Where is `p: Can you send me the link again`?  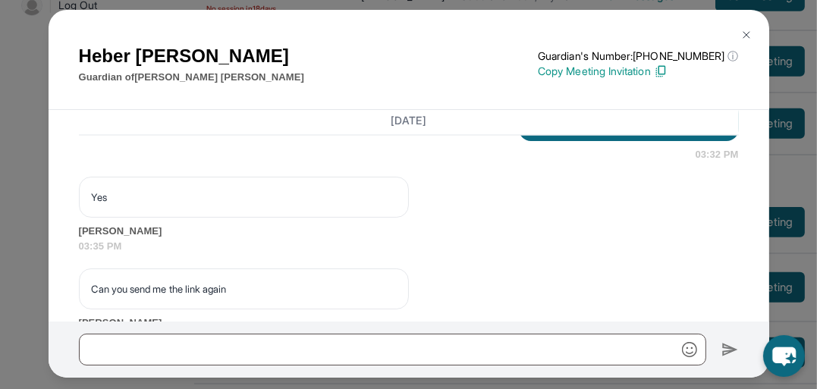 p: Can you send me the link again is located at coordinates (244, 289).